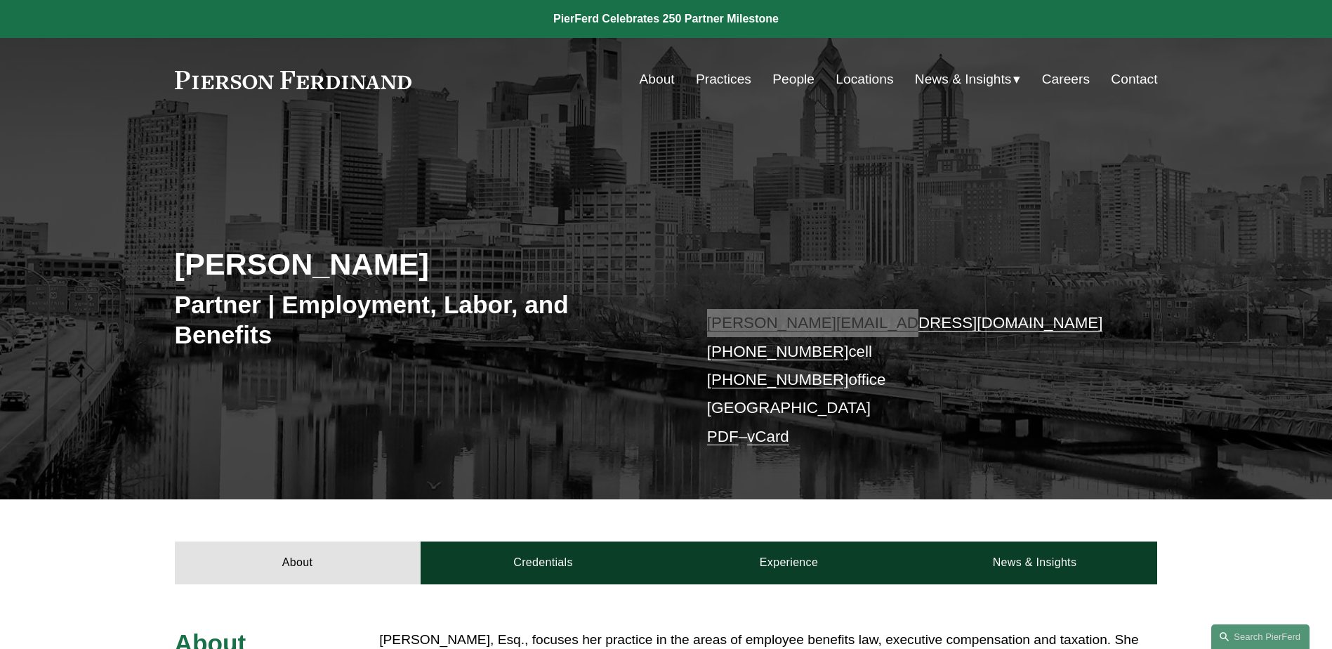 The image size is (1332, 649). I want to click on a: PDF, so click(722, 436).